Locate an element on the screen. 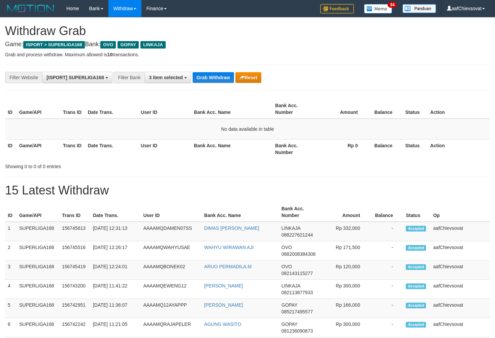 The width and height of the screenshot is (495, 338). td: AAAAMQDAMEN07SS is located at coordinates (171, 231).